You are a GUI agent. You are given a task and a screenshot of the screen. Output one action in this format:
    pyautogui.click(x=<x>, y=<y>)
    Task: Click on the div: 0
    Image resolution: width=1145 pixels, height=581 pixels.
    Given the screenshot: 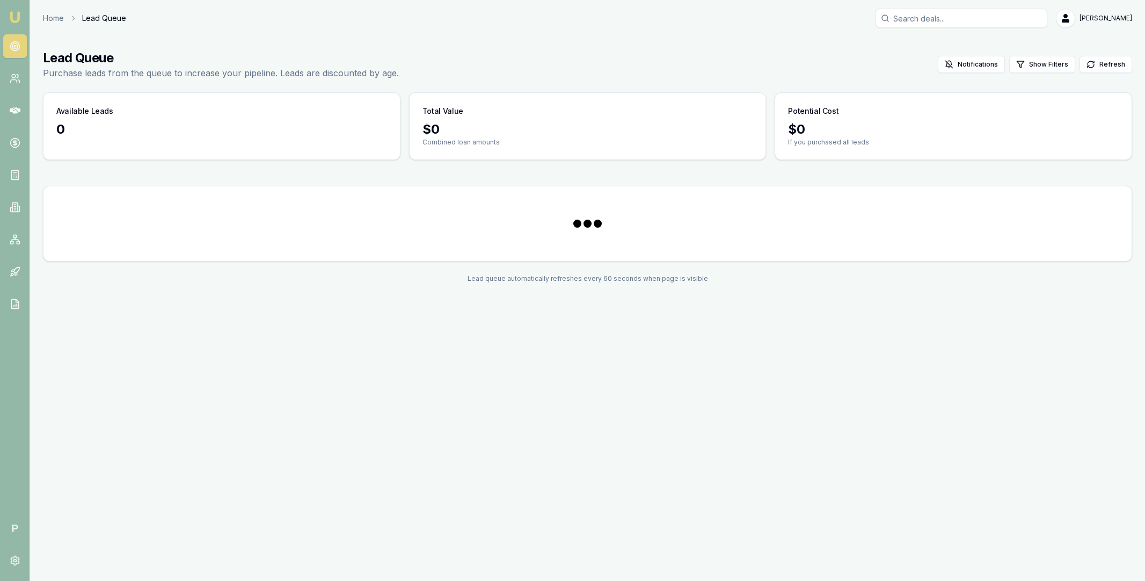 What is the action you would take?
    pyautogui.click(x=222, y=129)
    